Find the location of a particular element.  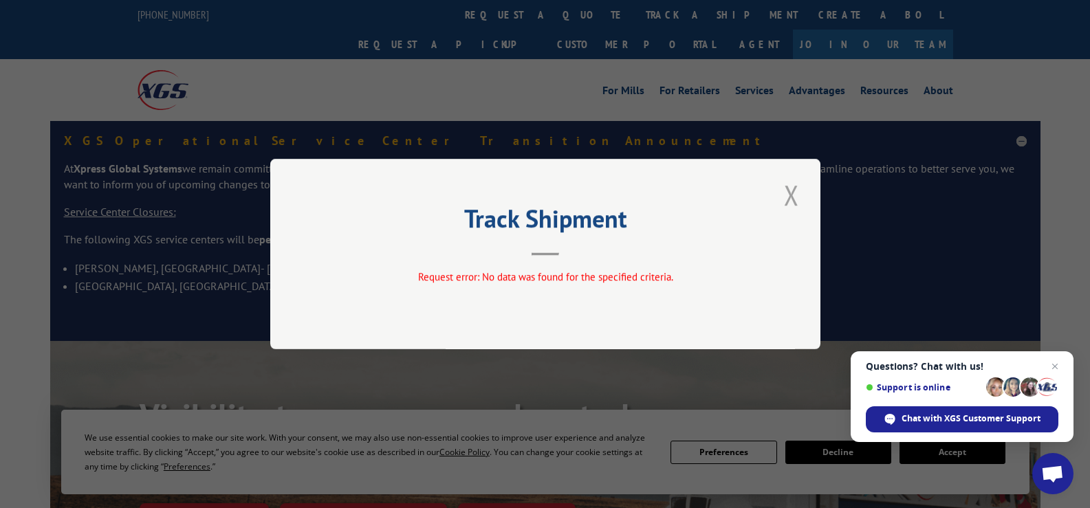

h2: Track Shipment is located at coordinates (545, 222).